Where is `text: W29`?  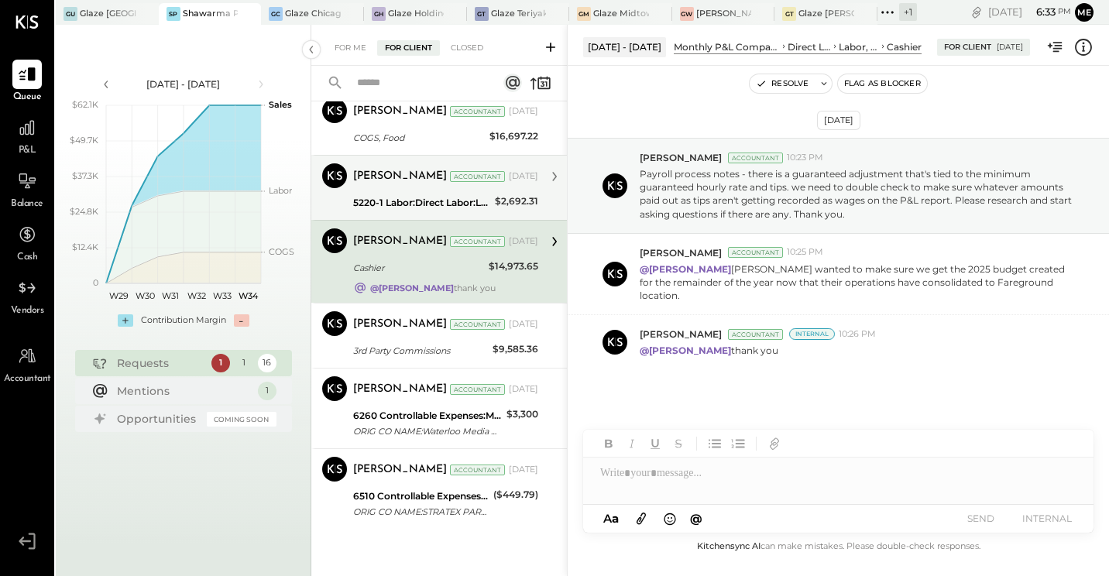
text: W29 is located at coordinates (118, 296).